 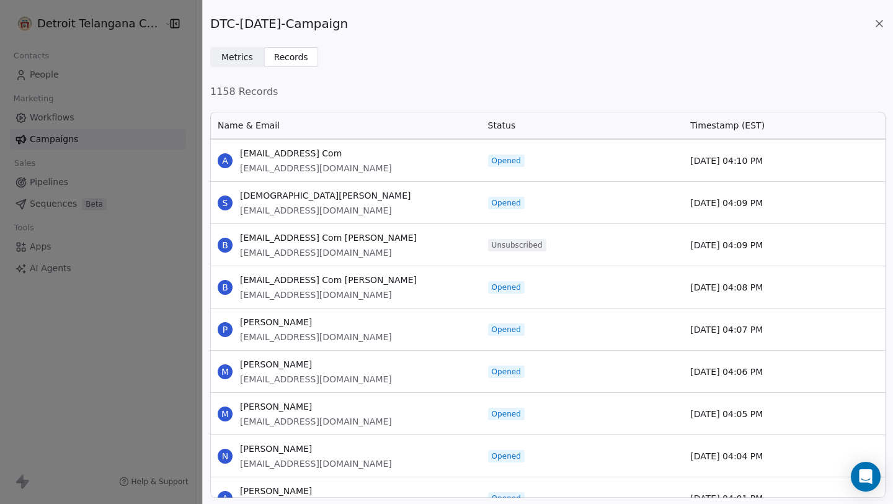 I want to click on span: A, so click(x=225, y=161).